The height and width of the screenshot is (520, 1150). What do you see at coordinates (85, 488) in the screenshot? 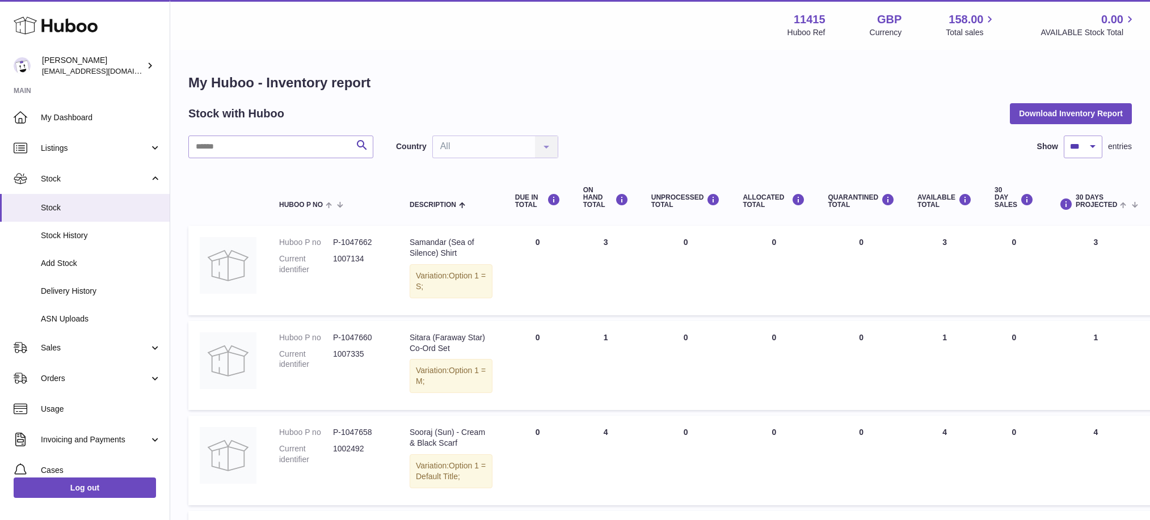
I see `a: Log out` at bounding box center [85, 488].